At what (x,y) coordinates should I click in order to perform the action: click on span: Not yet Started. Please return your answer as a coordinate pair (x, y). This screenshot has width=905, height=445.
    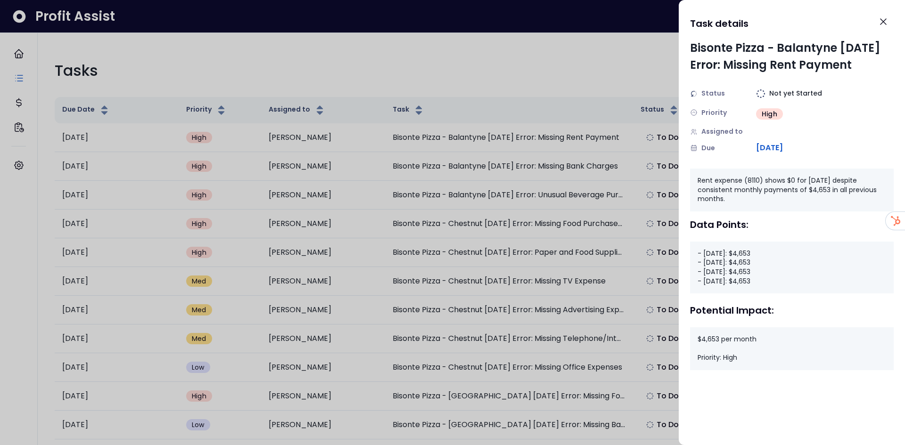
    Looking at the image, I should click on (795, 93).